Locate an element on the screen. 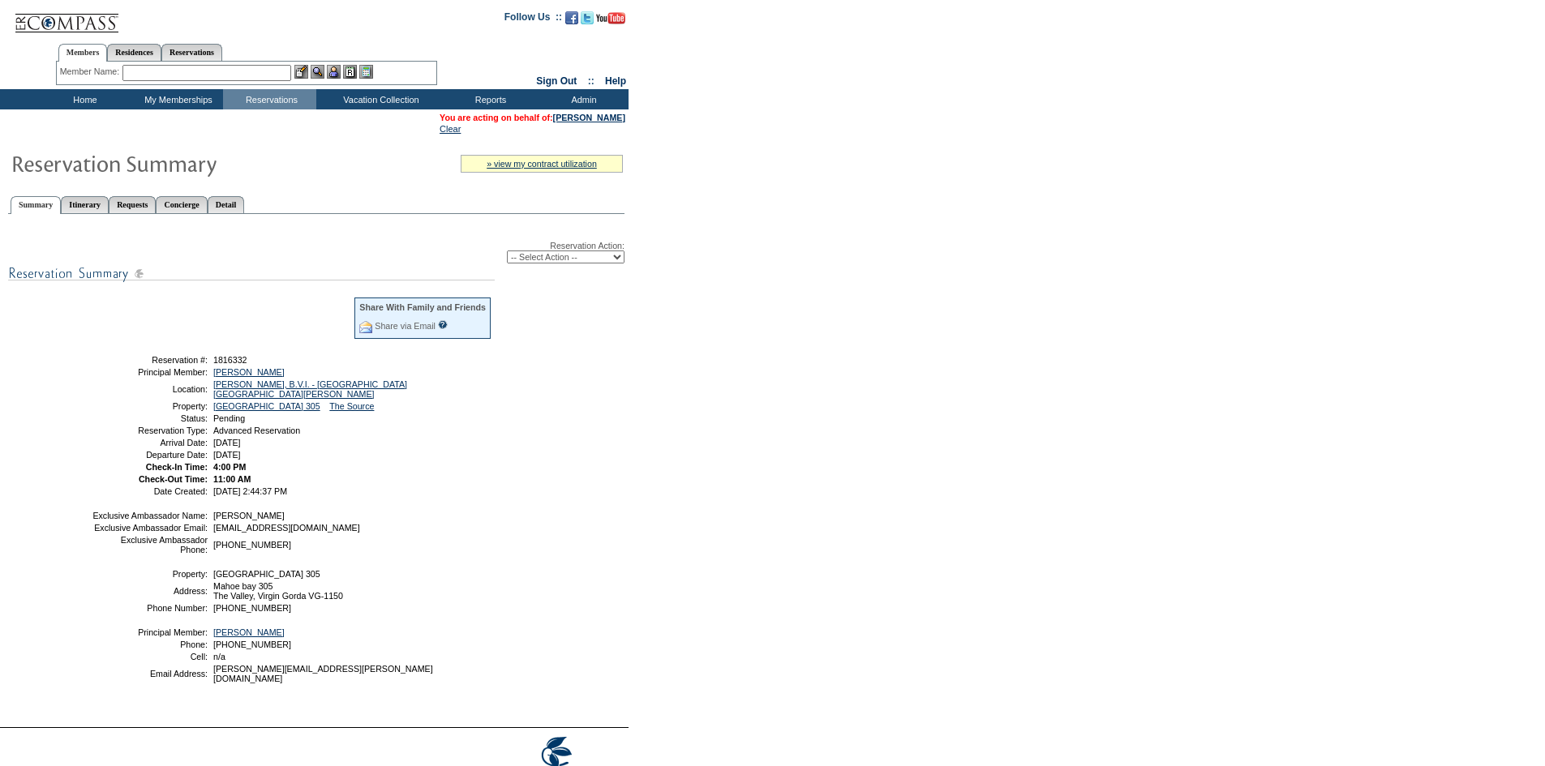 The height and width of the screenshot is (766, 1545). td: Reservations is located at coordinates (269, 99).